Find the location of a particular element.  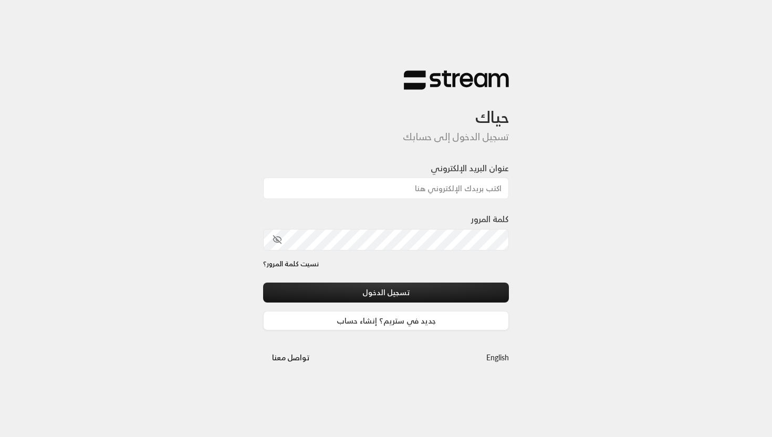

a: تواصل معنا is located at coordinates (290, 357).